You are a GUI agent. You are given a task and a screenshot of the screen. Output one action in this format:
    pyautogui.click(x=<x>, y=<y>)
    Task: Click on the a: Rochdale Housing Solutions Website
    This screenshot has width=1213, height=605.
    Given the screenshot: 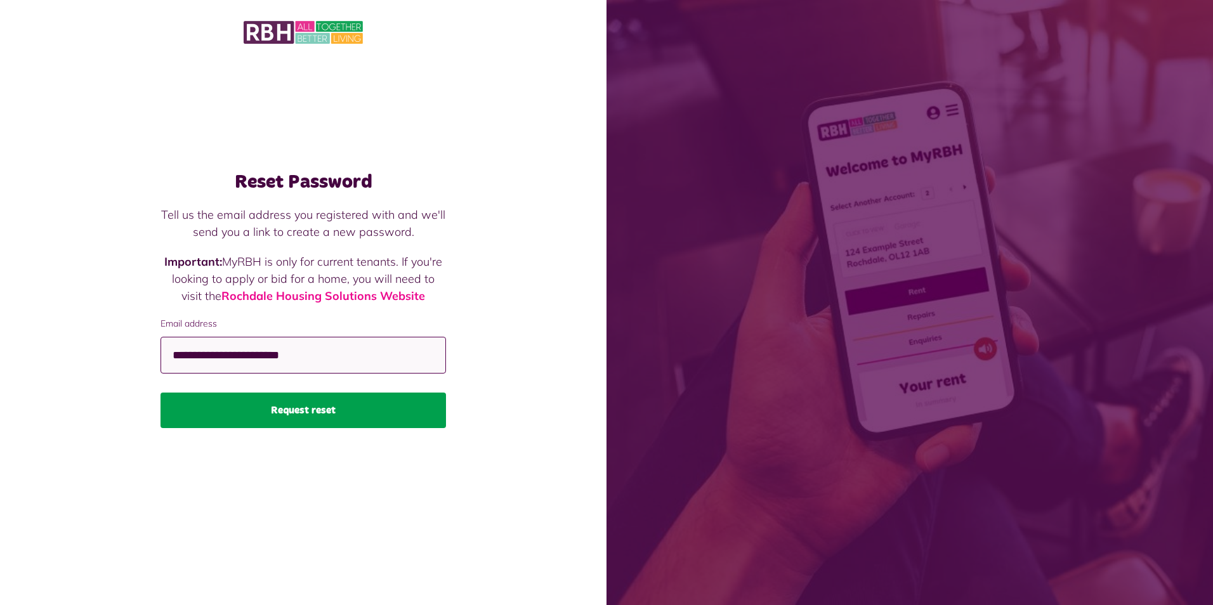 What is the action you would take?
    pyautogui.click(x=323, y=296)
    